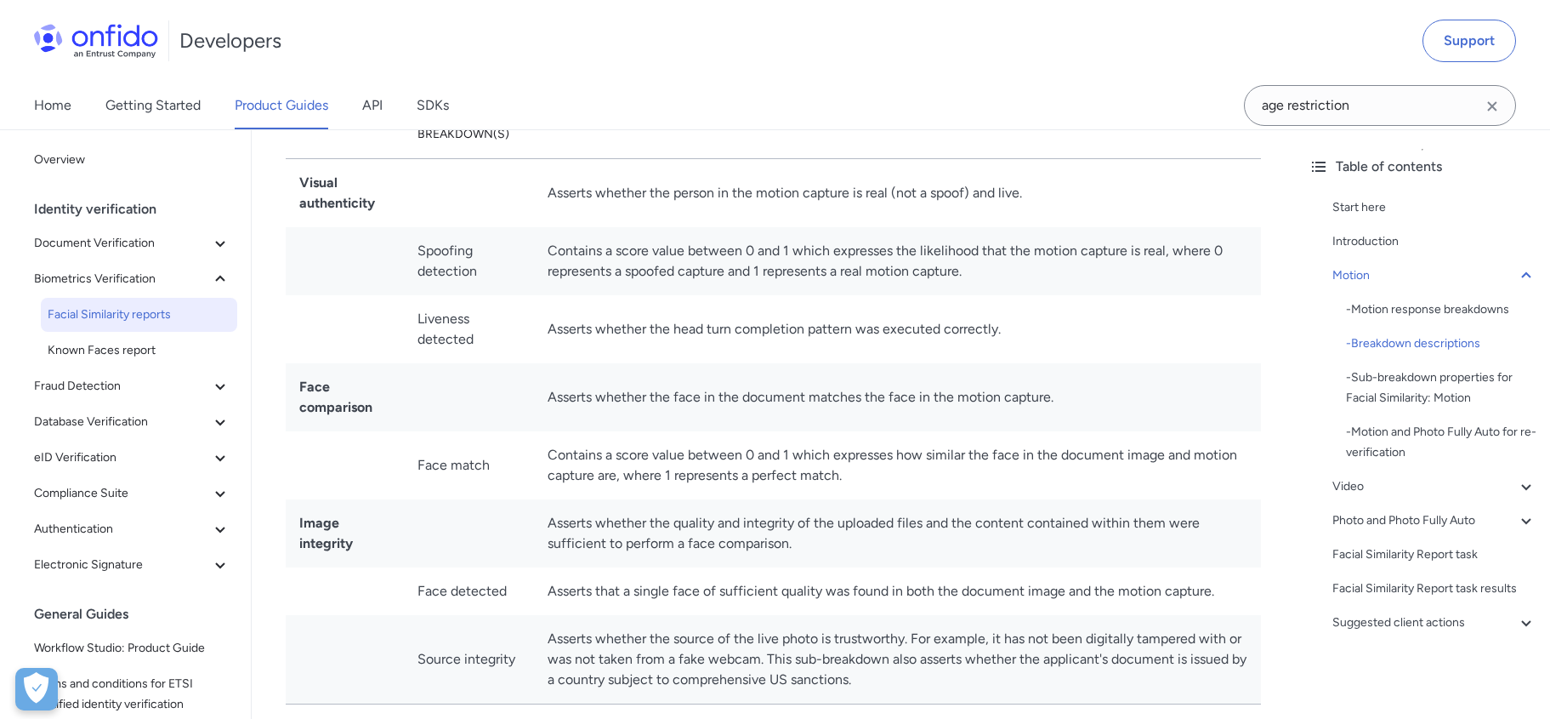 The height and width of the screenshot is (719, 1550). What do you see at coordinates (139, 315) in the screenshot?
I see `a: Facial Similarity reports` at bounding box center [139, 315].